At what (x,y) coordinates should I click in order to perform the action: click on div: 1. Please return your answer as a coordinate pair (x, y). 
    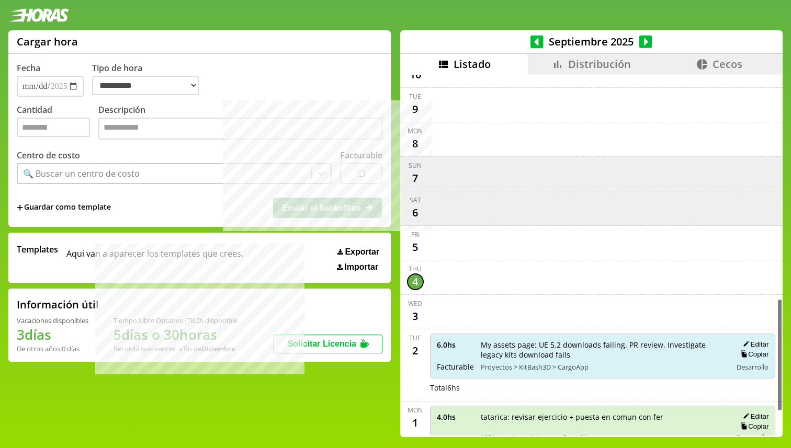
    Looking at the image, I should click on (415, 423).